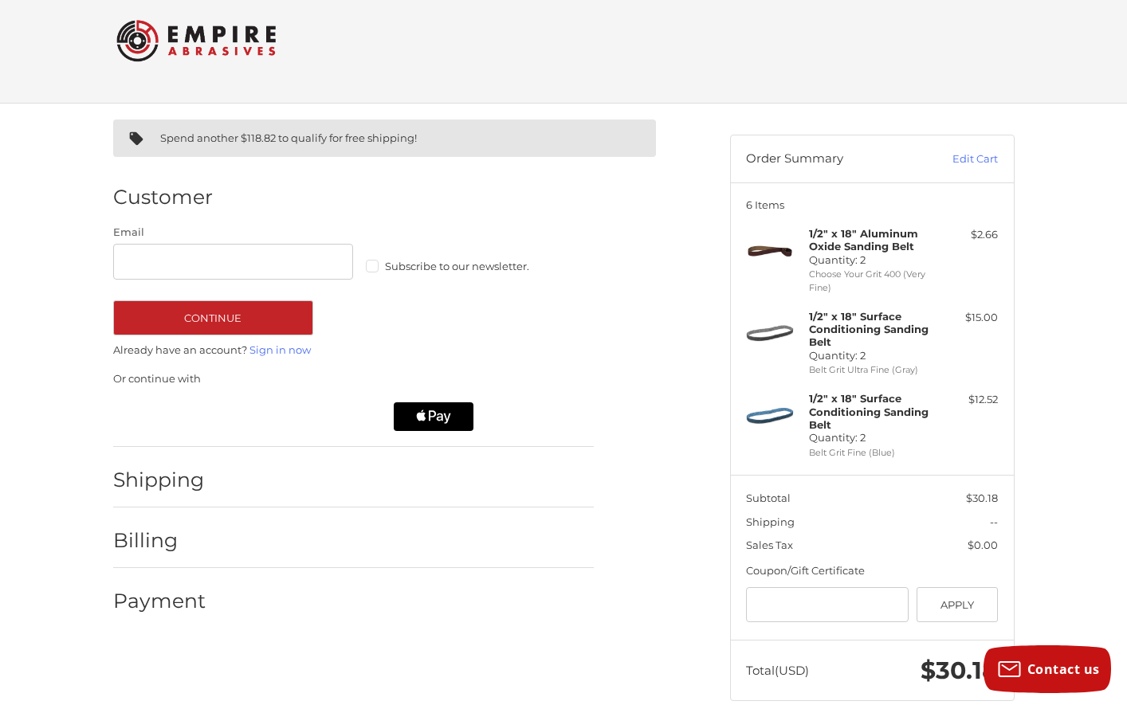 The height and width of the screenshot is (705, 1127). Describe the element at coordinates (159, 540) in the screenshot. I see `h2: Billing` at that location.